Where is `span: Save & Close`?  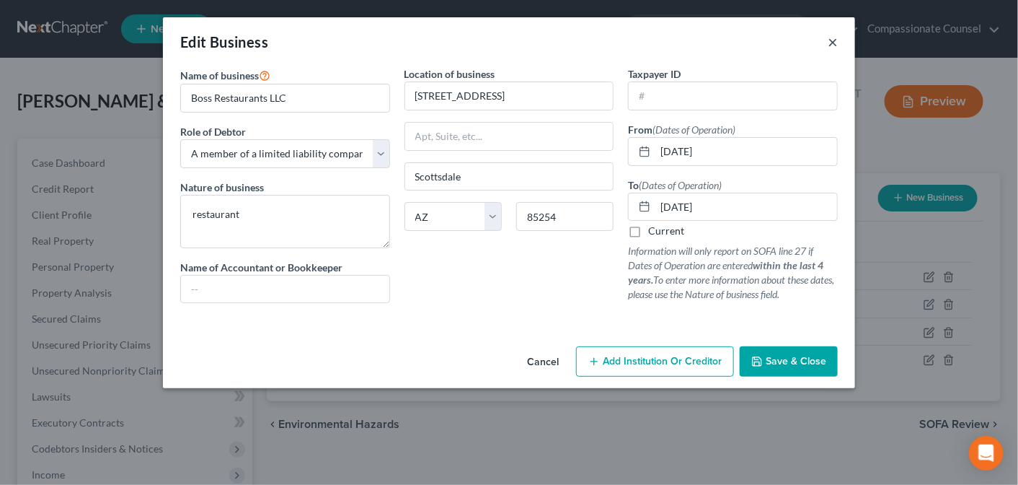
span: Save & Close is located at coordinates (796, 360).